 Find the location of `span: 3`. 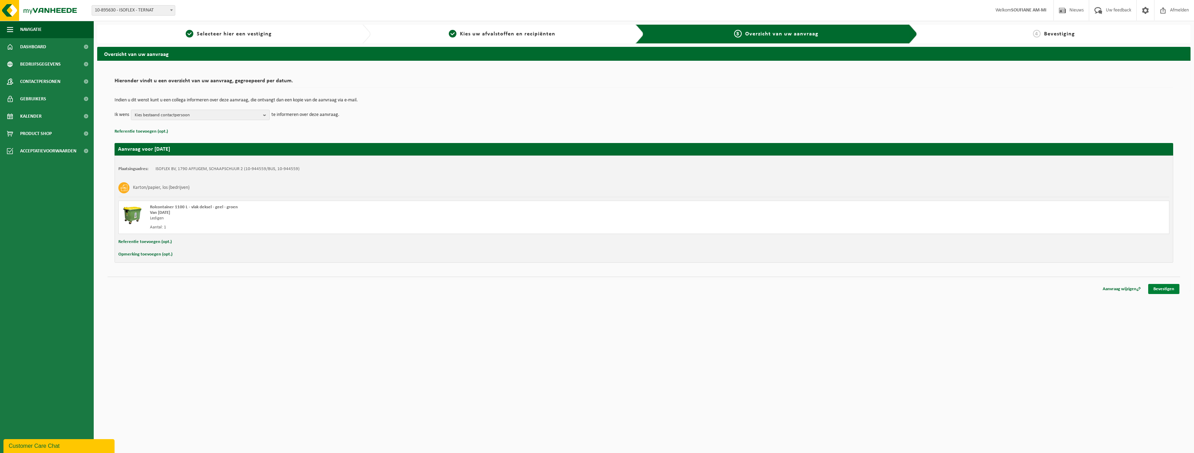

span: 3 is located at coordinates (738, 34).